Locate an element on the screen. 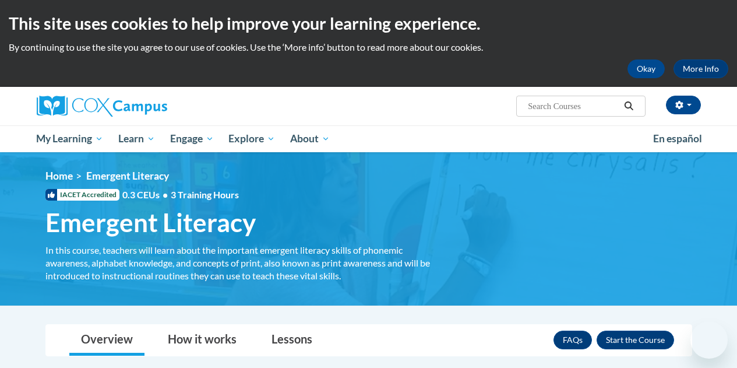 The height and width of the screenshot is (368, 737). button: Enroll is located at coordinates (635, 340).